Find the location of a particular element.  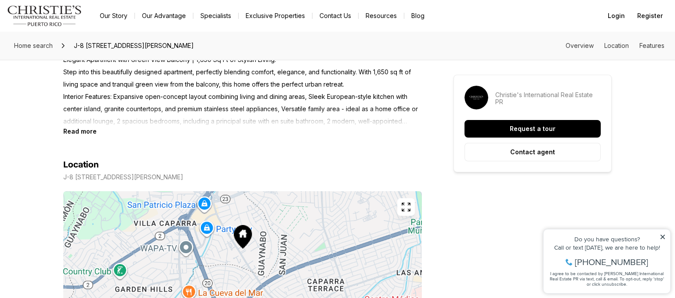

p: Request a tour is located at coordinates (533, 129).